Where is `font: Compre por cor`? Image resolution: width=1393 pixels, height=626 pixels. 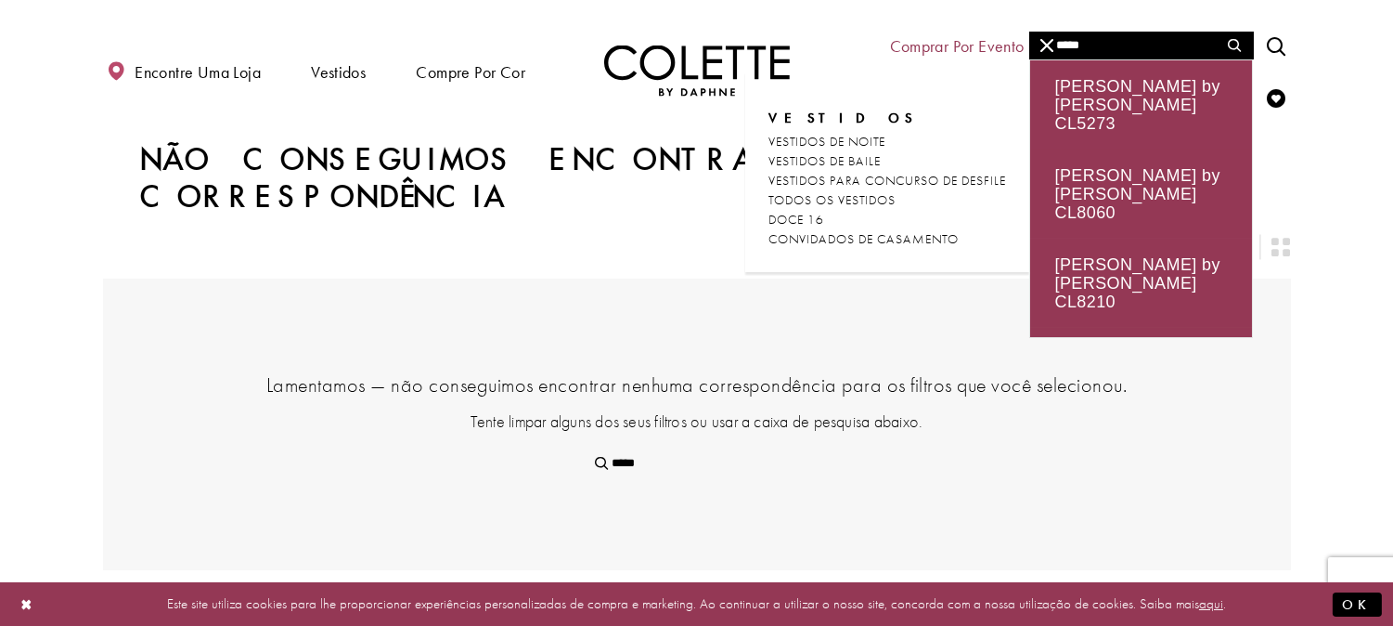
font: Compre por cor is located at coordinates (471, 71).